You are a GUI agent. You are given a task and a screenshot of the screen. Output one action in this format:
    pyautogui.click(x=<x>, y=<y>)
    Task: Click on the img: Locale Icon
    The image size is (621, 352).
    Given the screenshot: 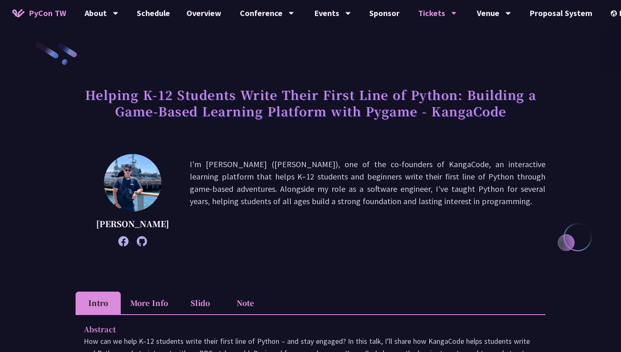 What is the action you would take?
    pyautogui.click(x=615, y=13)
    